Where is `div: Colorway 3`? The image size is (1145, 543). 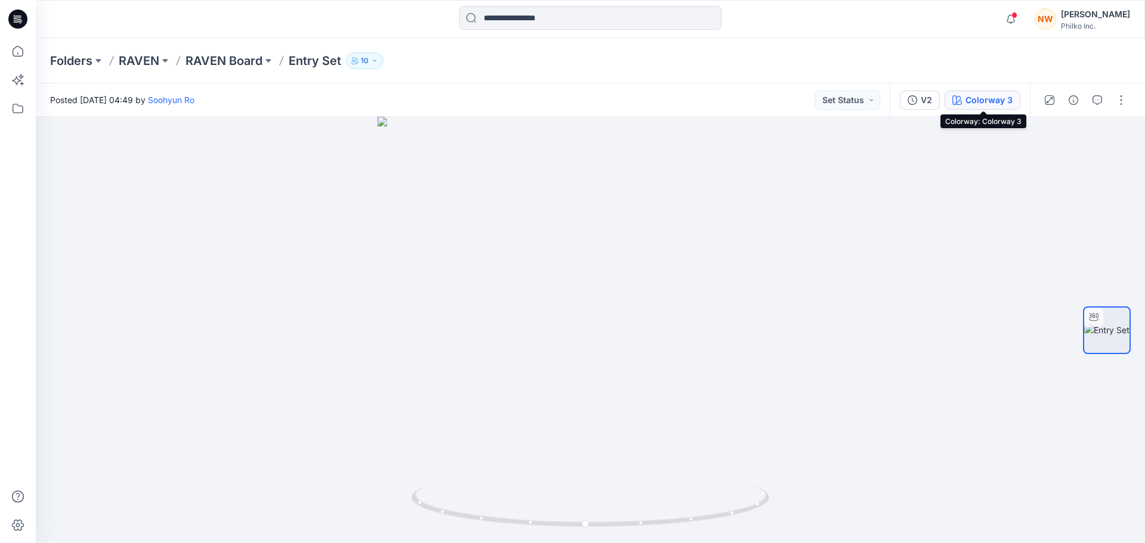
div: Colorway 3 is located at coordinates (989, 100).